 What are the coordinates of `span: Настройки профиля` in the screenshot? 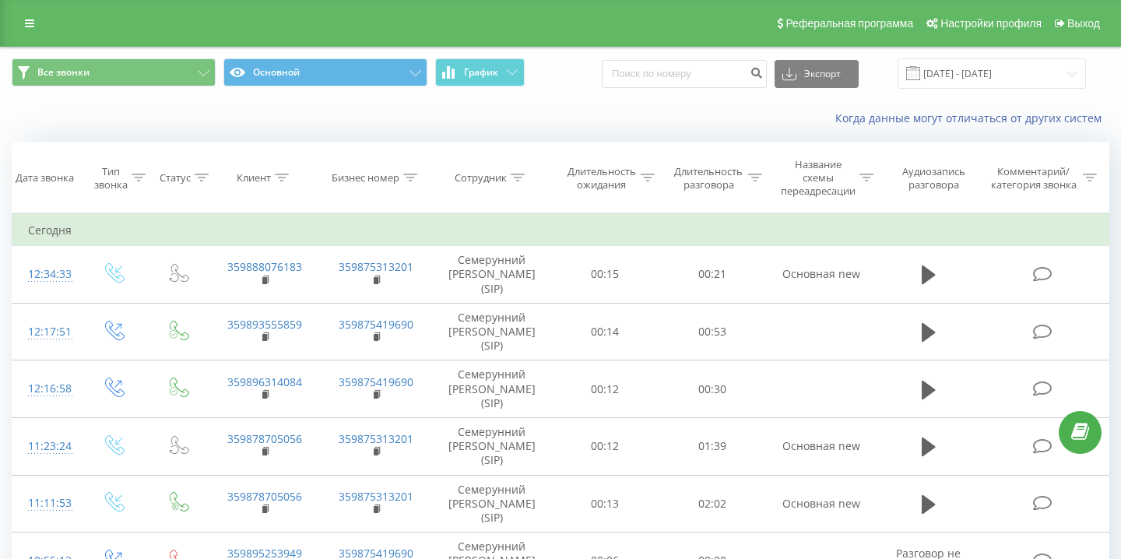 It's located at (991, 23).